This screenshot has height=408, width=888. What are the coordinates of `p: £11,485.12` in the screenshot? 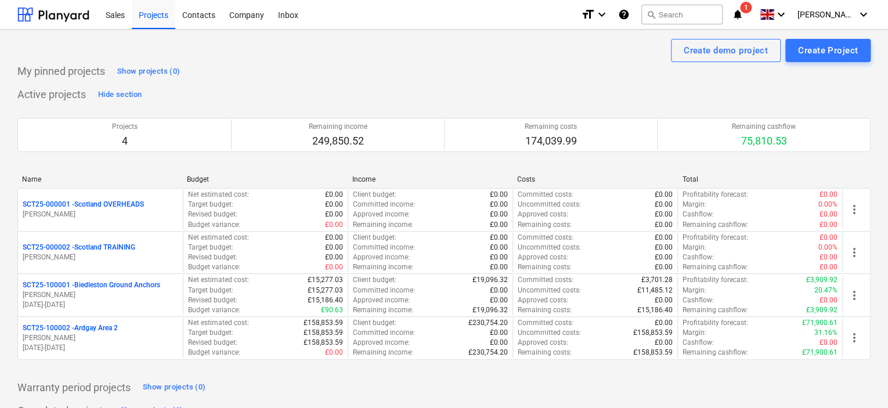 It's located at (654, 290).